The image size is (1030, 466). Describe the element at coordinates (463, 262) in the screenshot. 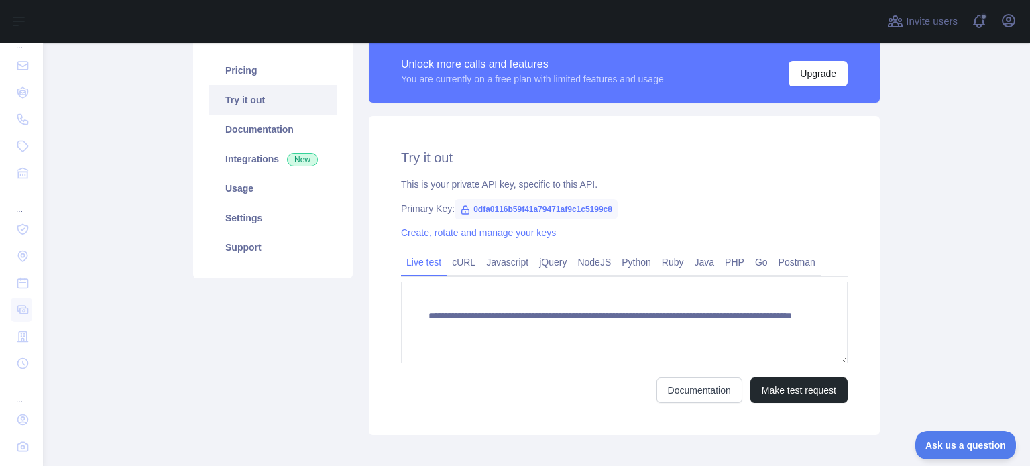

I see `a: cURL` at that location.